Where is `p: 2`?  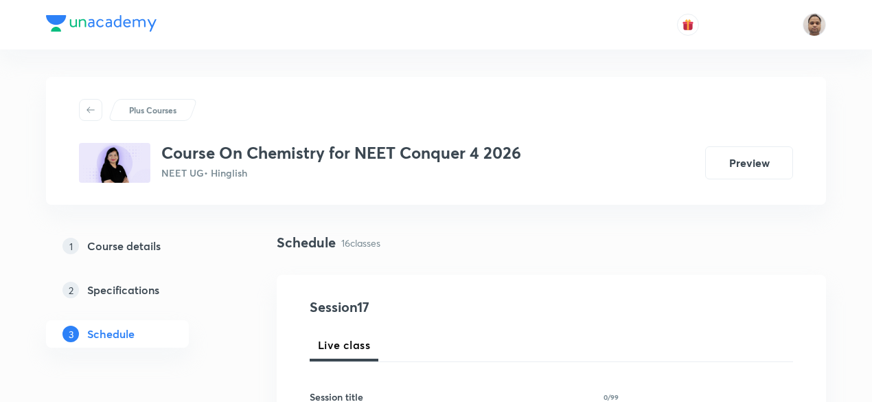 p: 2 is located at coordinates (71, 290).